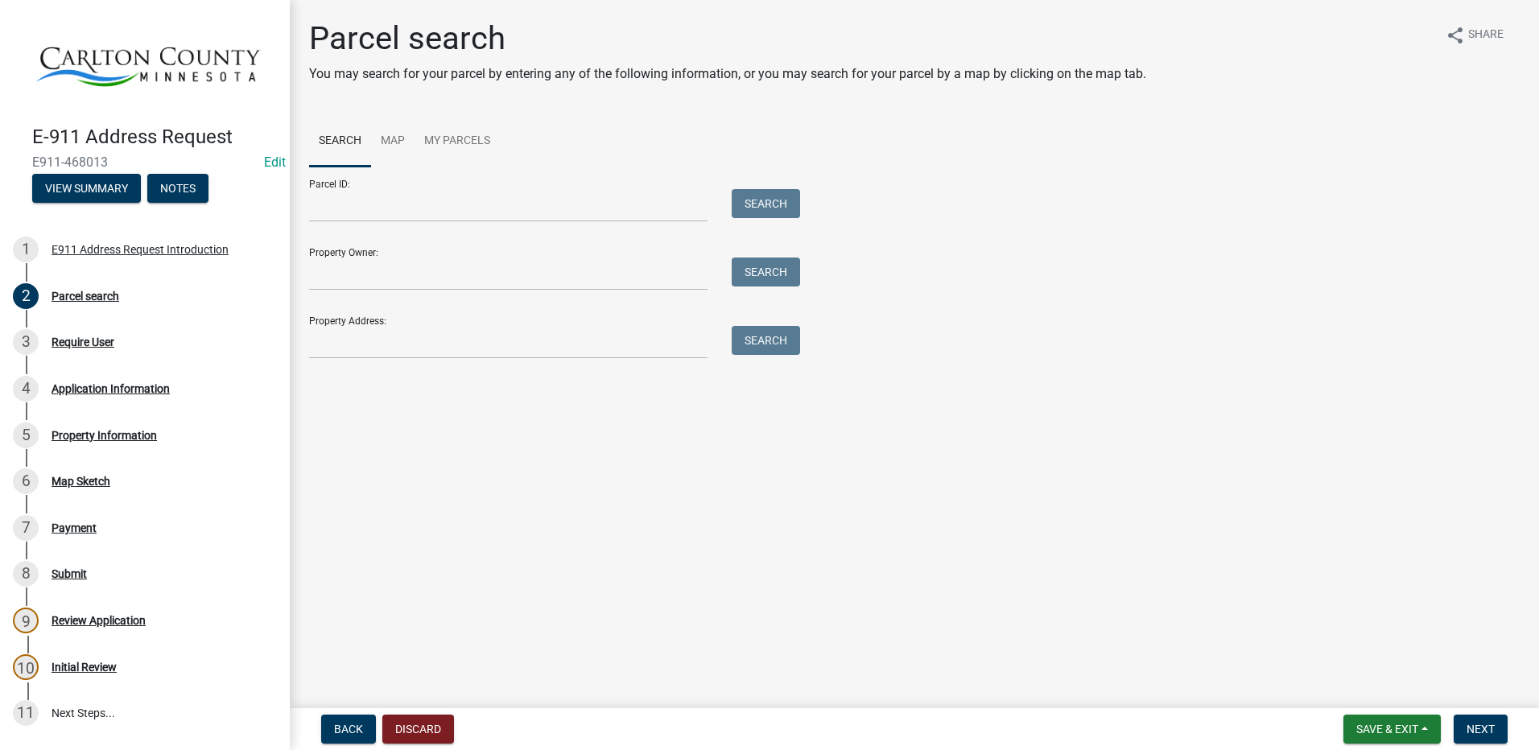 This screenshot has width=1539, height=750. What do you see at coordinates (178, 188) in the screenshot?
I see `button: Notes` at bounding box center [178, 188].